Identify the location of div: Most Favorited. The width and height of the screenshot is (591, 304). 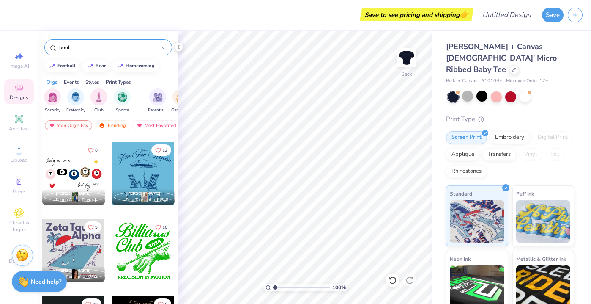
(156, 125).